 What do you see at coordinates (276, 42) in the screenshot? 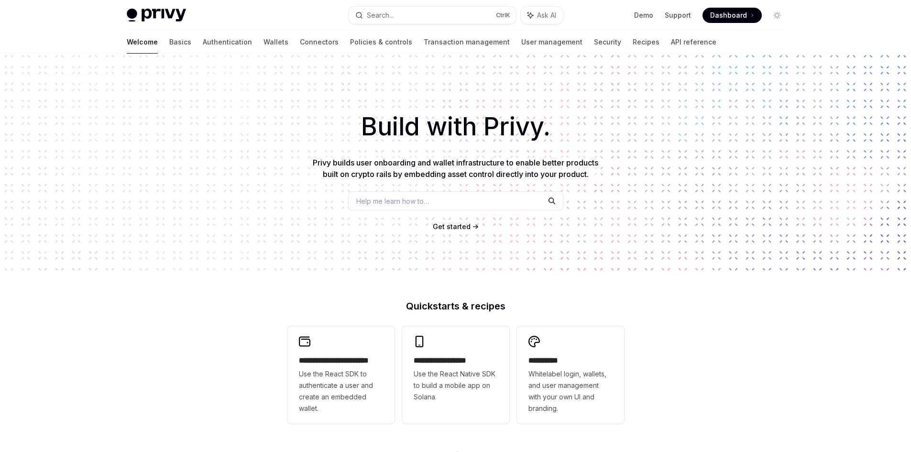
I see `a: Wallets` at bounding box center [276, 42].